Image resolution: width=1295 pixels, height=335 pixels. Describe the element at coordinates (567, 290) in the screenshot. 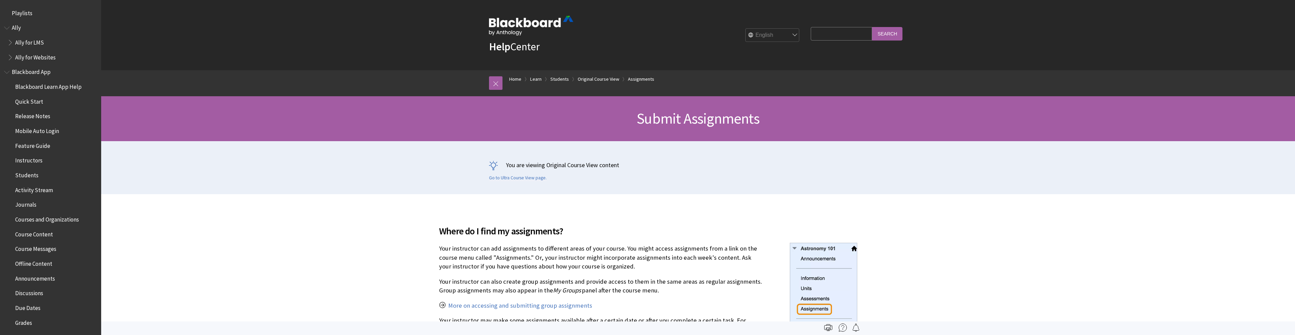

I see `span: My Groups` at that location.